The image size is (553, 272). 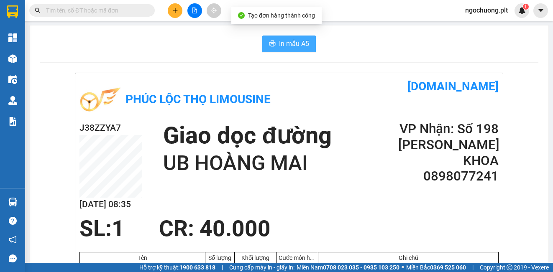 What do you see at coordinates (215, 229) in the screenshot?
I see `span: CR : 40.000` at bounding box center [215, 229].